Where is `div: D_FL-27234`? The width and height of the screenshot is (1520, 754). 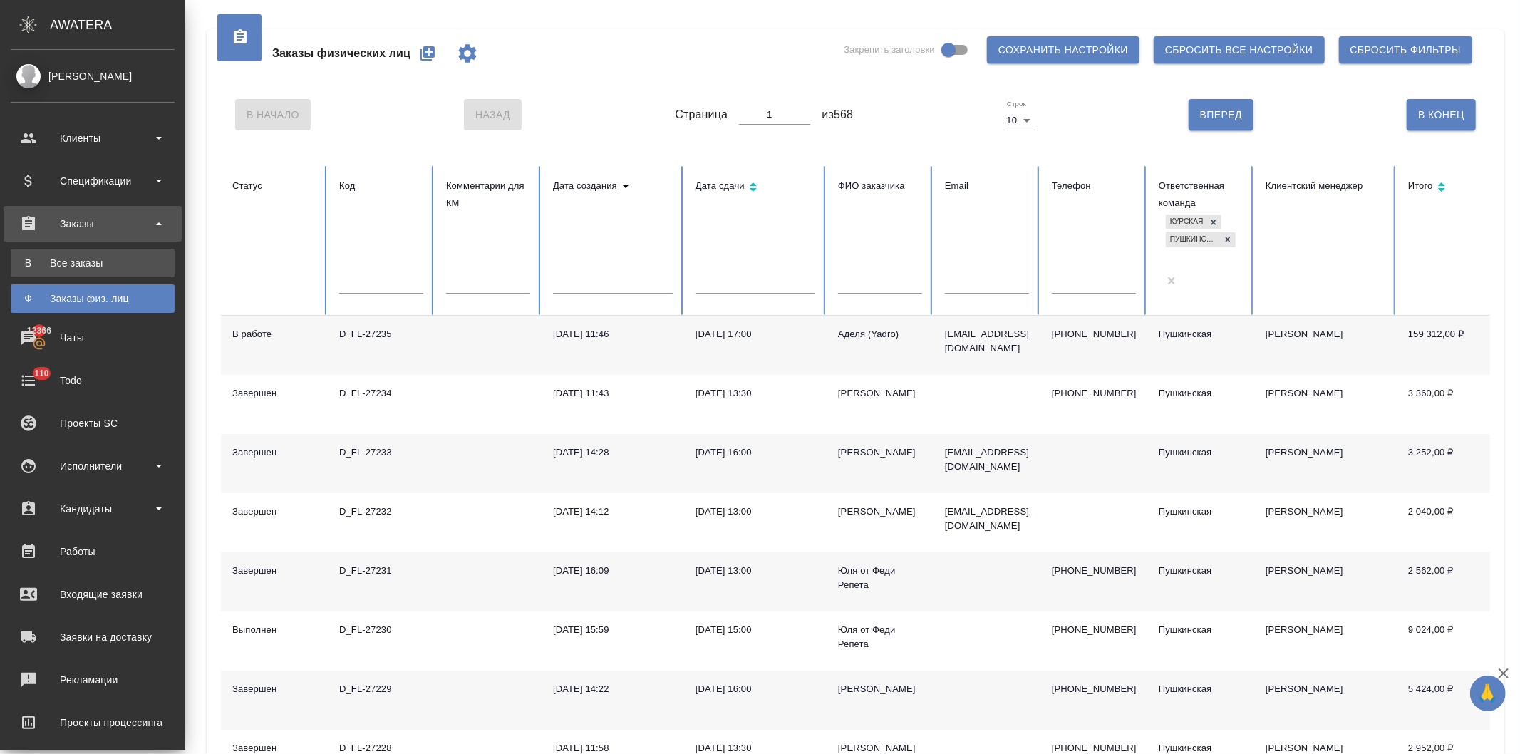
div: D_FL-27234 is located at coordinates (381, 393).